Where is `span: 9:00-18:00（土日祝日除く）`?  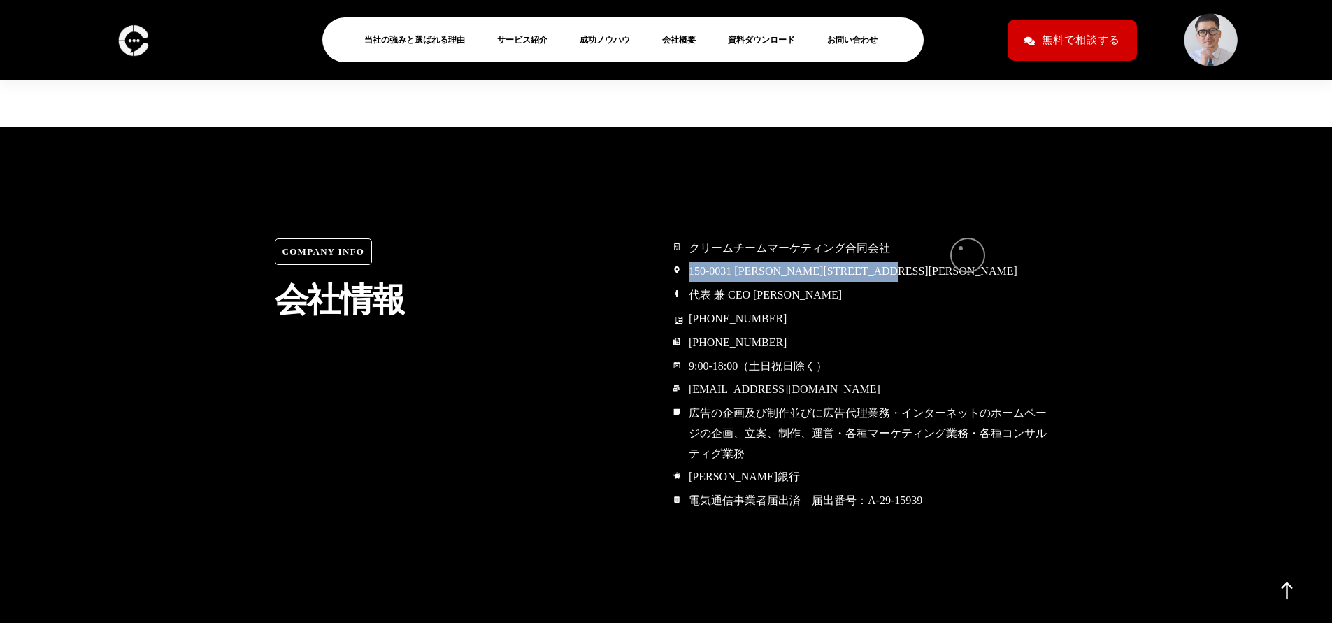
span: 9:00-18:00（土日祝日除く） is located at coordinates (756, 366).